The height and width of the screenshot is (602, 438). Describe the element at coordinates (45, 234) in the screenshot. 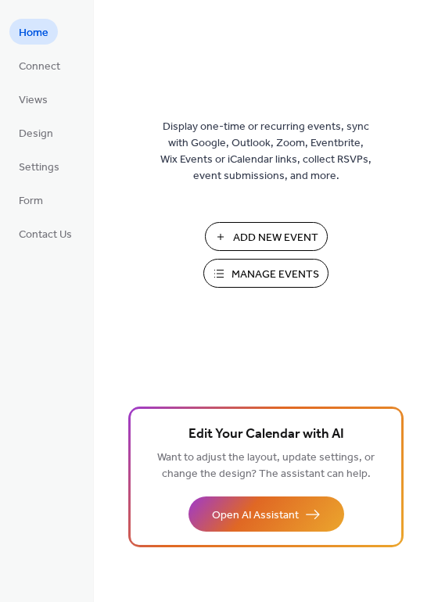

I see `span: Contact Us` at that location.